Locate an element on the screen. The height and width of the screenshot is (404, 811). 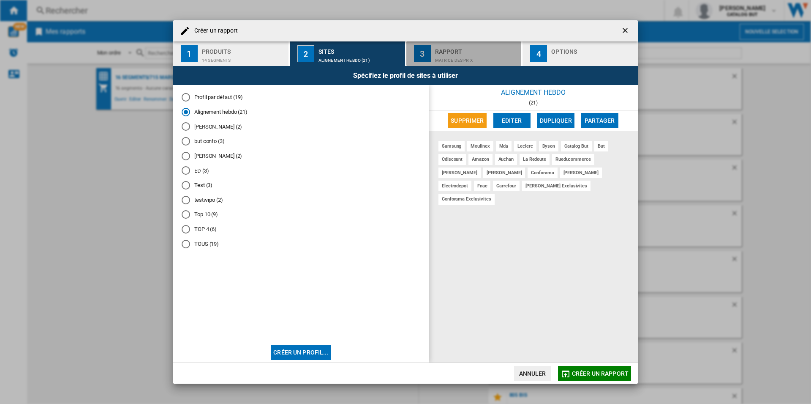
div: carrefour is located at coordinates (506, 185).